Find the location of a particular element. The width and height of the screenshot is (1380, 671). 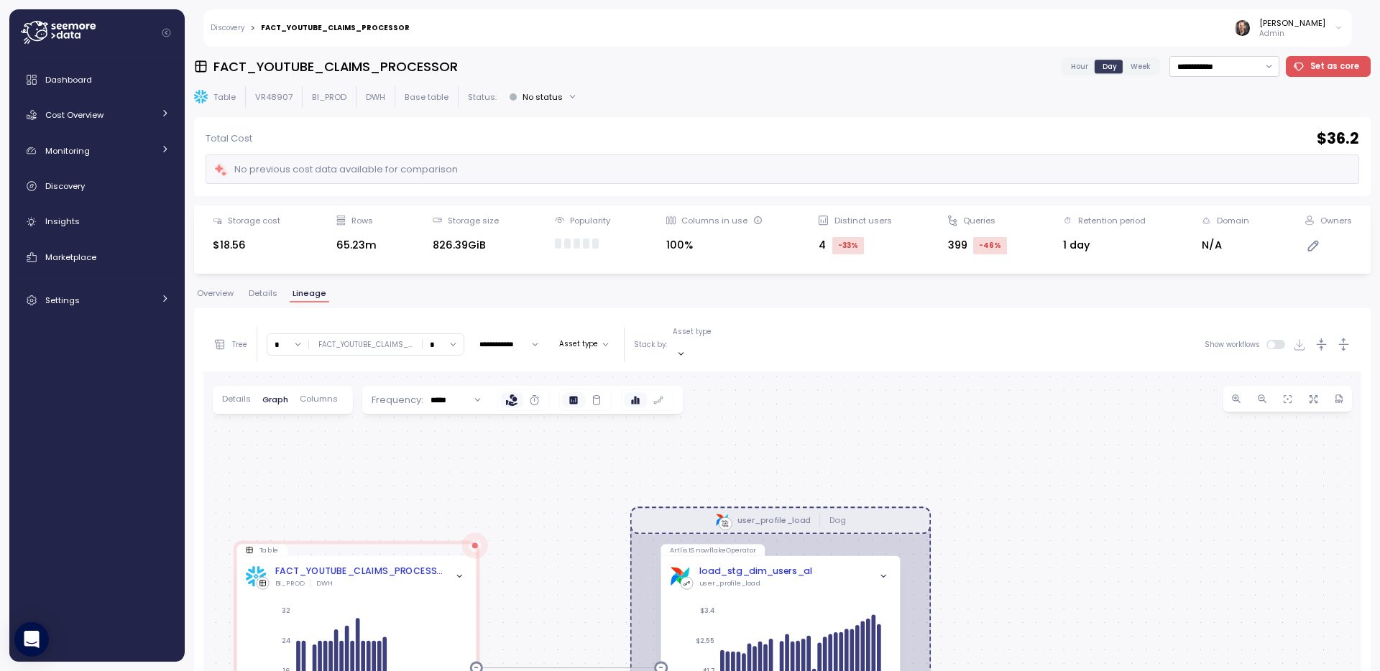

span: Settings is located at coordinates (63, 300).